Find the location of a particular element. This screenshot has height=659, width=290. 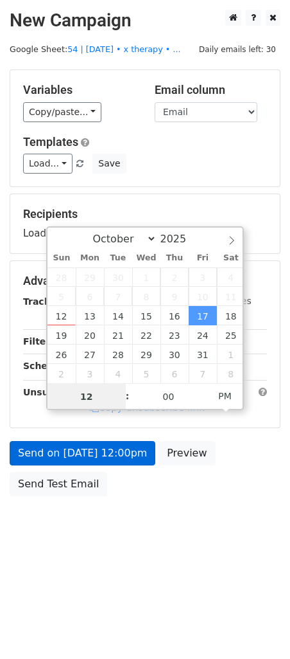

span: October 11, 2025 is located at coordinates (231, 296).